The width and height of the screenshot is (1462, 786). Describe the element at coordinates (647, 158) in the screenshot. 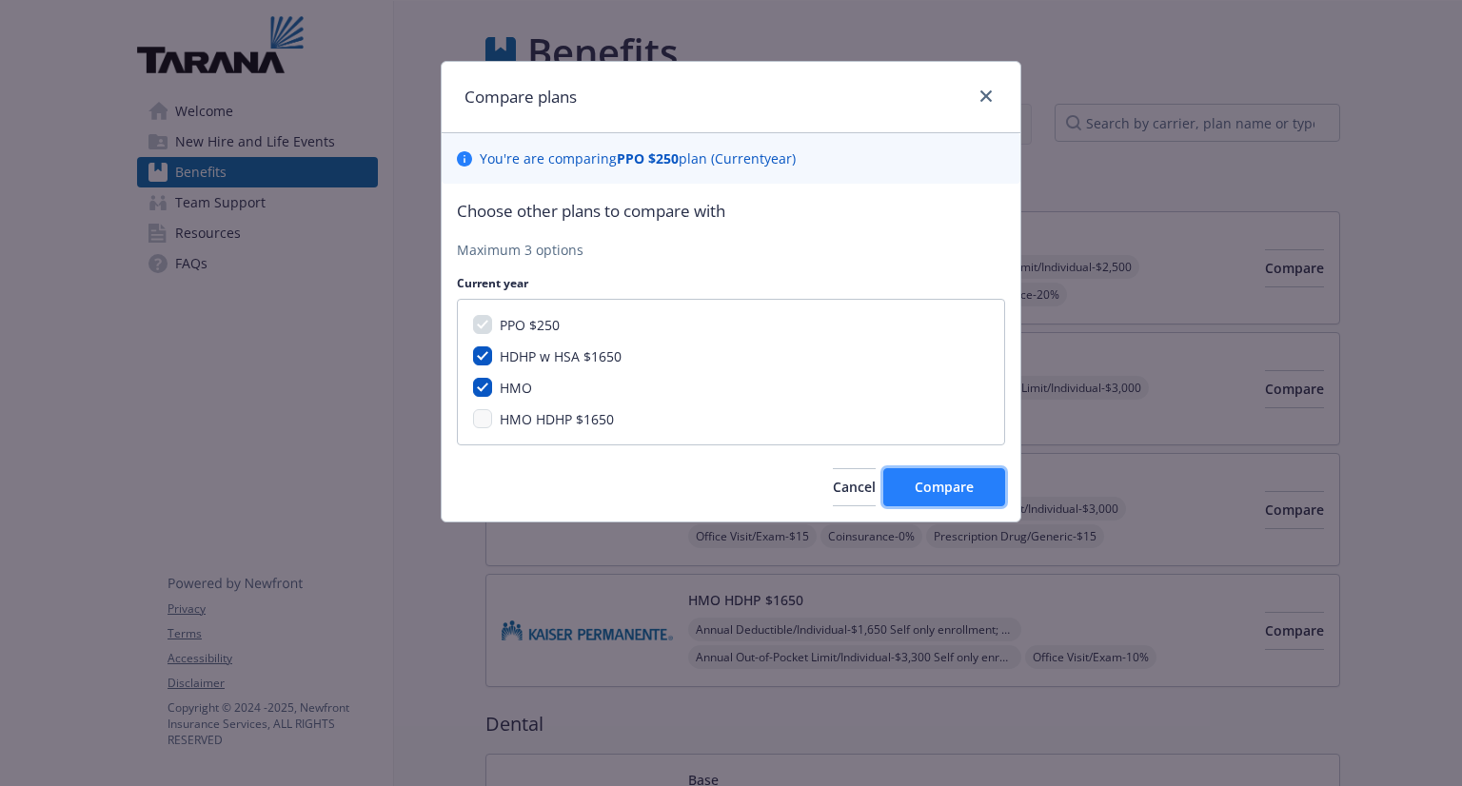

I see `b: PPO $250` at that location.